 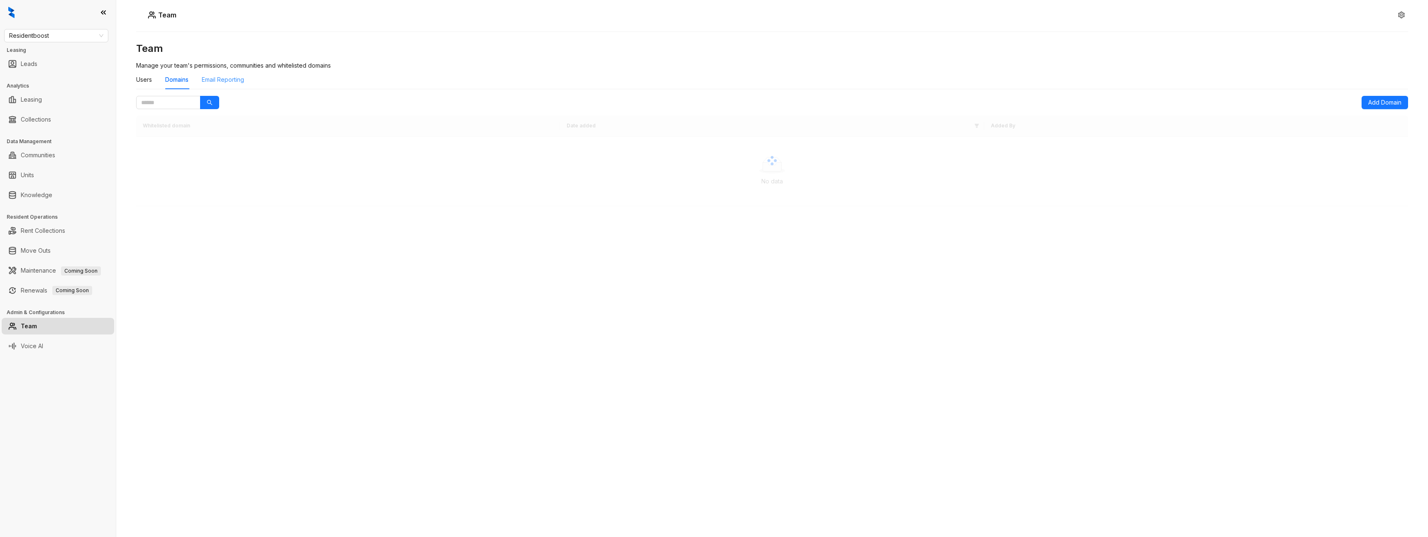 I want to click on a: Leads, so click(x=29, y=64).